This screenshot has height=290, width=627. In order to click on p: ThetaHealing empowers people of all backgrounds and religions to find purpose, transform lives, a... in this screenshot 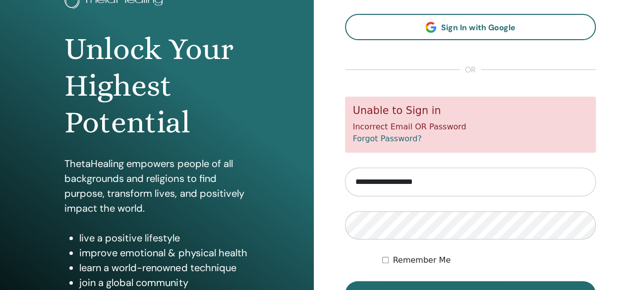, I will do `click(157, 186)`.